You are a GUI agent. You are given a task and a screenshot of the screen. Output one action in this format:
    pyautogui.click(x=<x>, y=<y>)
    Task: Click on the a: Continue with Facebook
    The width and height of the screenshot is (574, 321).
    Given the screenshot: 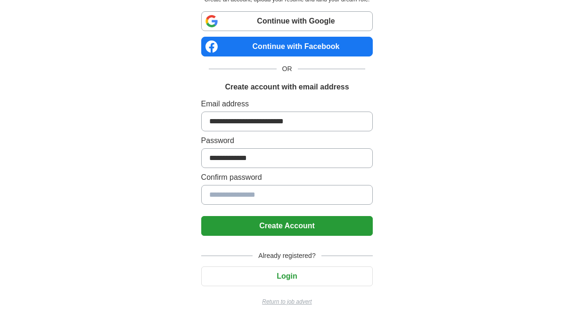 What is the action you would take?
    pyautogui.click(x=287, y=47)
    